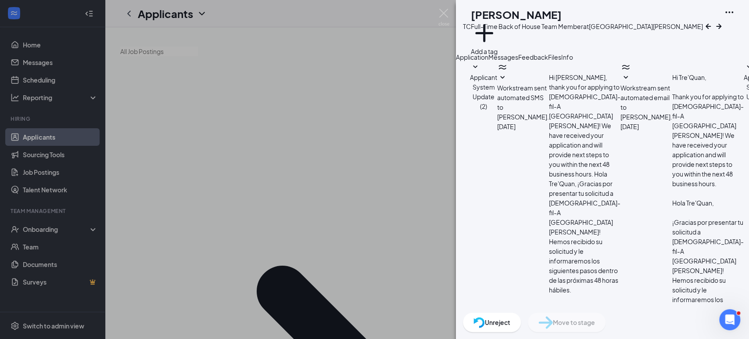 This screenshot has width=749, height=339. Describe the element at coordinates (730, 12) in the screenshot. I see `svg: Ellipses` at that location.